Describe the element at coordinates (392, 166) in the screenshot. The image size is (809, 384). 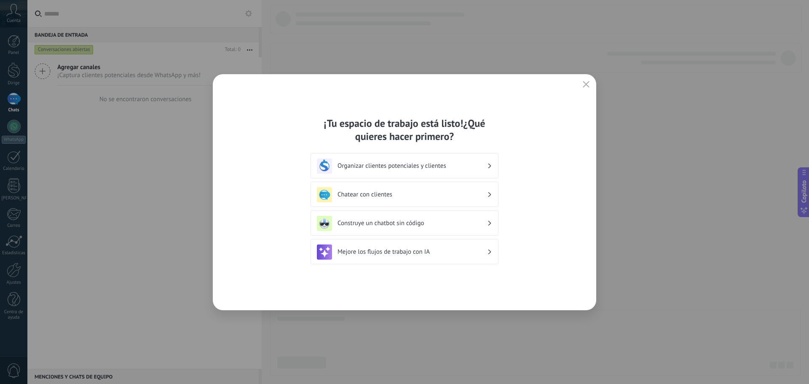
I see `font: Organizar clientes potenciales y clientes` at that location.